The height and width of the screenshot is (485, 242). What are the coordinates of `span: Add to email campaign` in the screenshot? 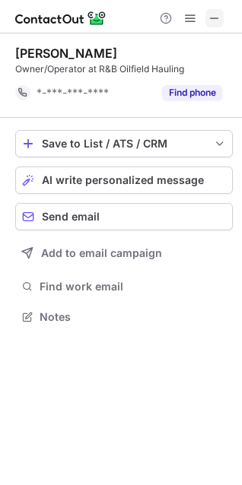 It's located at (101, 253).